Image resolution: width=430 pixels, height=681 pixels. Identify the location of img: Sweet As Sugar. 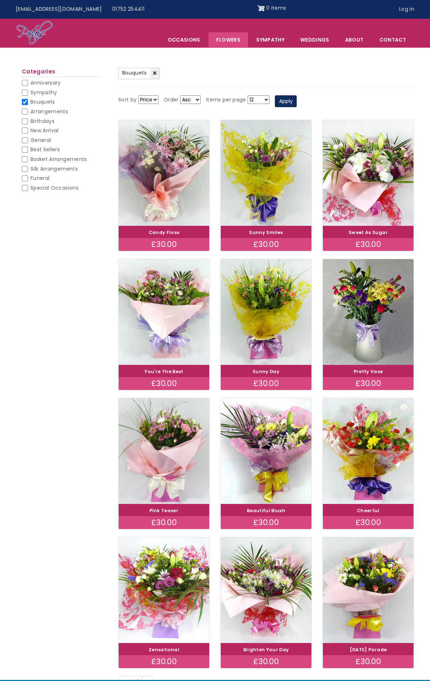
(368, 173).